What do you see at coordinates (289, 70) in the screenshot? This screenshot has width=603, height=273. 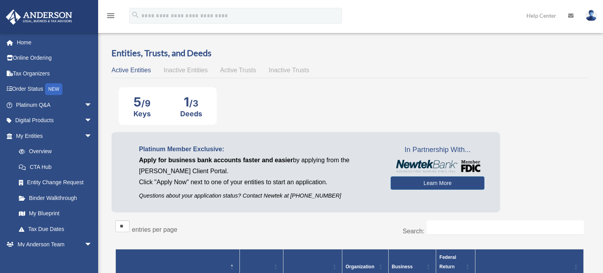 I see `span: Inactive Trusts` at bounding box center [289, 70].